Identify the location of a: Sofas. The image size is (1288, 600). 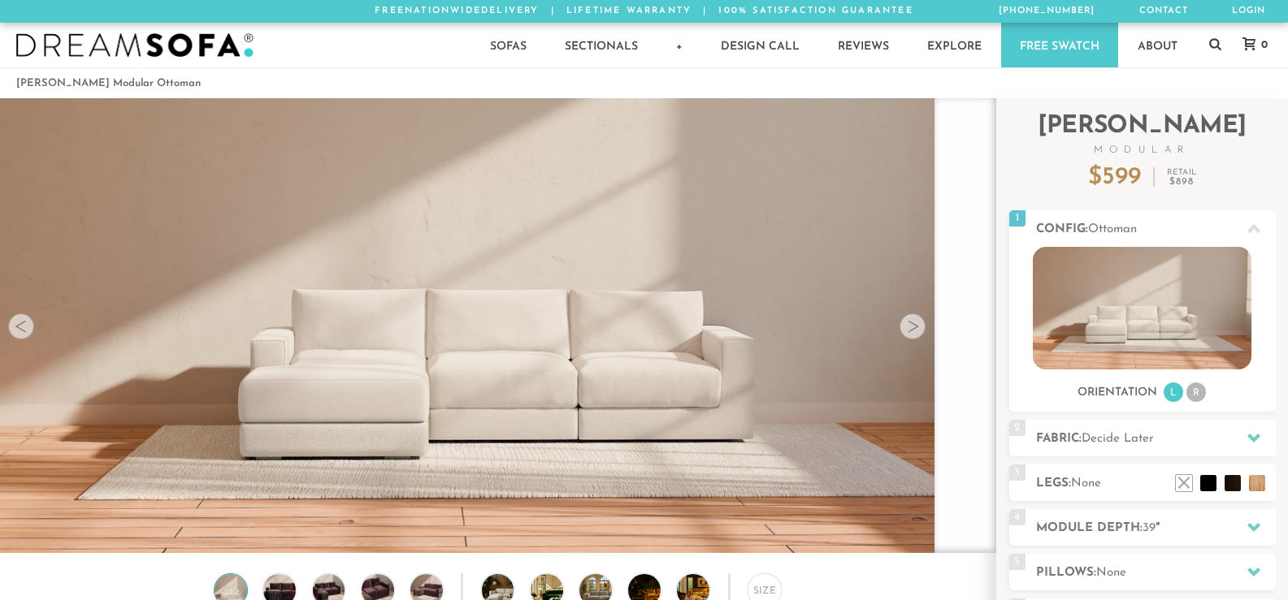
(508, 45).